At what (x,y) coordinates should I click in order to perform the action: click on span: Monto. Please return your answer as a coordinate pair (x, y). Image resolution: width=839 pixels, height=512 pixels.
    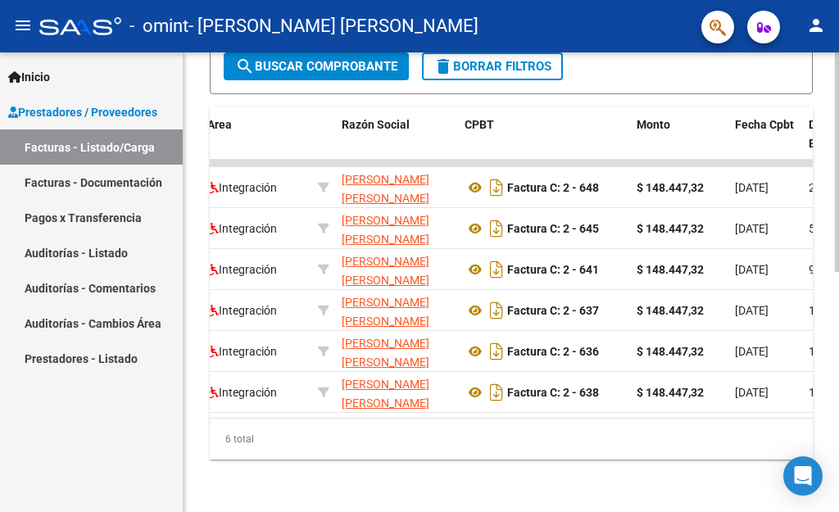
    Looking at the image, I should click on (653, 125).